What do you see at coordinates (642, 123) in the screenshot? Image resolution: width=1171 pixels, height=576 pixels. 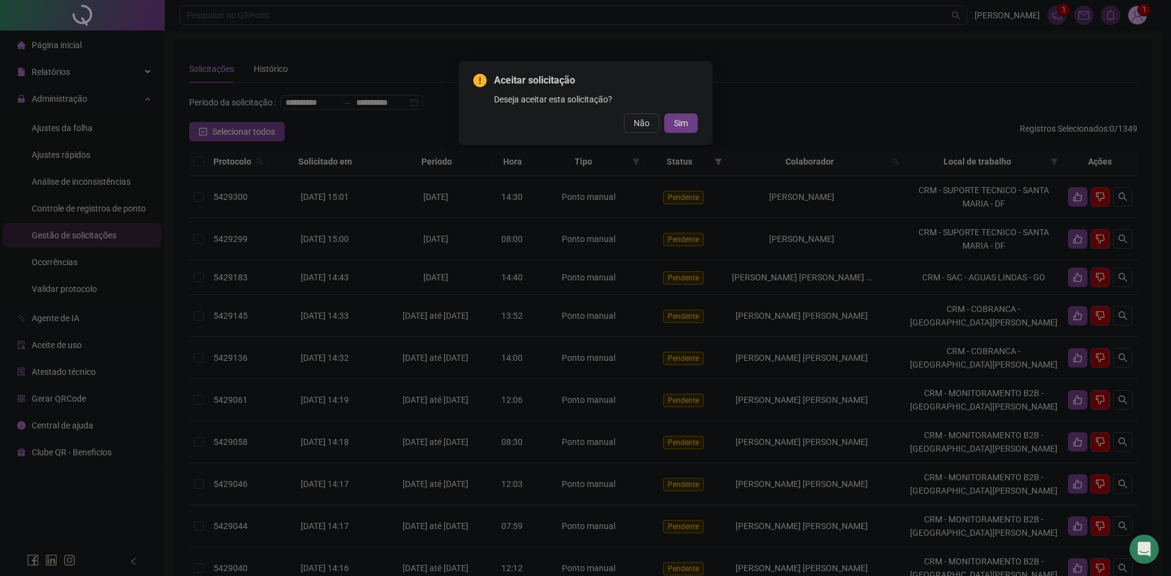 I see `button: Não` at bounding box center [642, 123].